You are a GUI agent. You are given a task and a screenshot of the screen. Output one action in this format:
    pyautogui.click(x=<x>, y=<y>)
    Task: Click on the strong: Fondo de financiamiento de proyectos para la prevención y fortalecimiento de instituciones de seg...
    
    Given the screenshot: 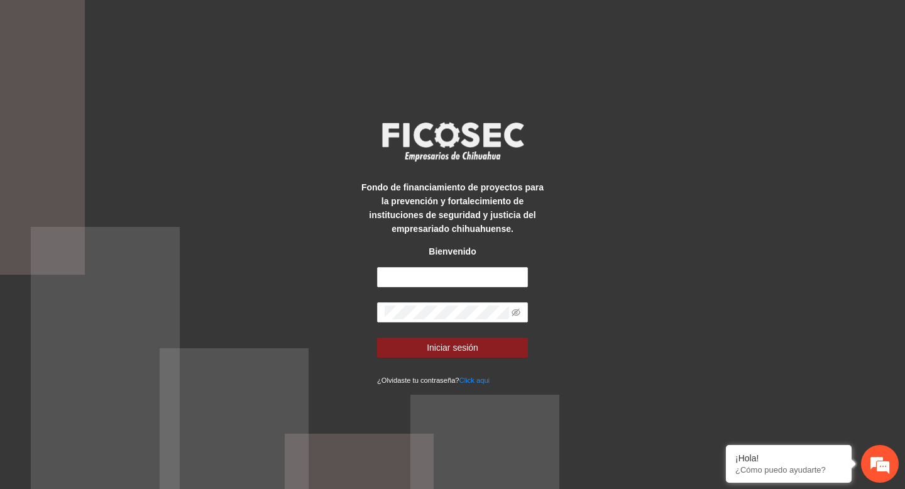 What is the action you would take?
    pyautogui.click(x=452, y=208)
    